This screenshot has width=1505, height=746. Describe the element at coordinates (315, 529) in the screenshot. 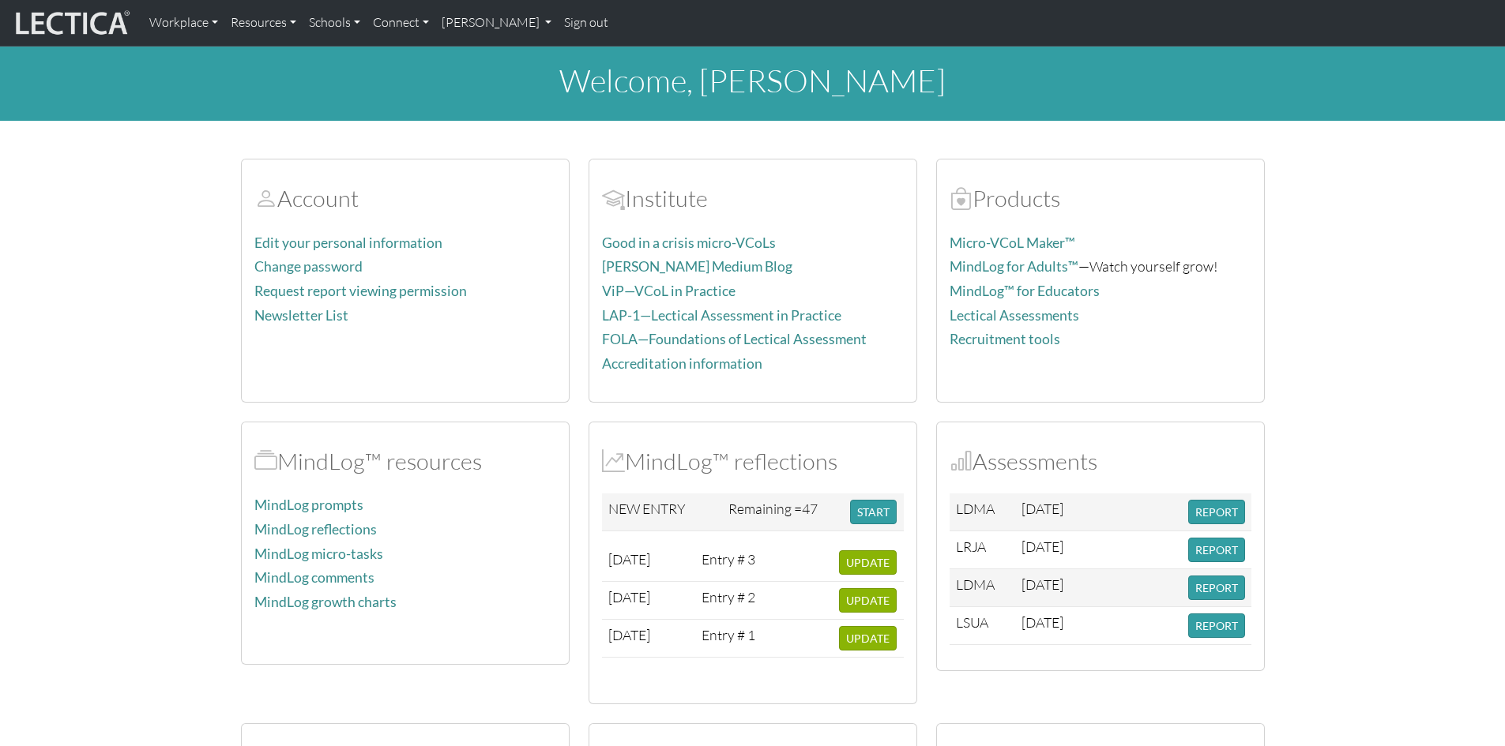

I see `a: MindLog reflections` at that location.